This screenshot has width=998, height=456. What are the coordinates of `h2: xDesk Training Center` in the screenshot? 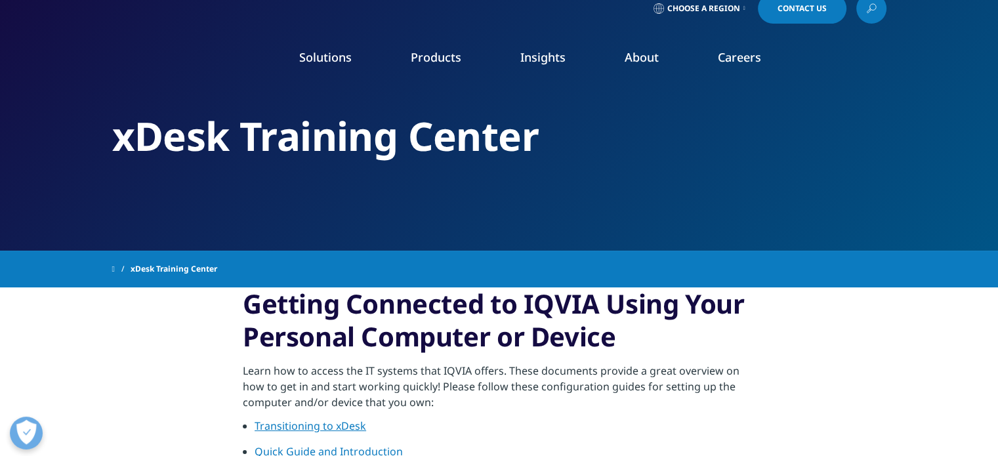 It's located at (499, 136).